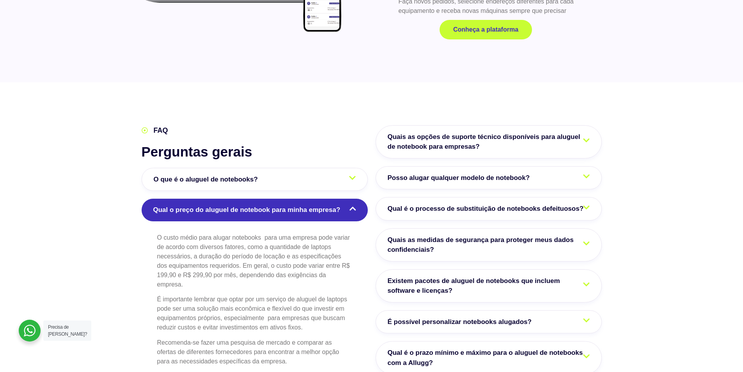  What do you see at coordinates (489, 286) in the screenshot?
I see `span: Existem pacotes de aluguel de notebooks que incluem software e licenças?` at bounding box center [489, 286].